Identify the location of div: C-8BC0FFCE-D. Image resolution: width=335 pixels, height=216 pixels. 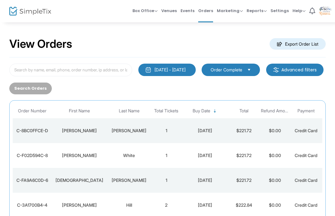
(32, 131).